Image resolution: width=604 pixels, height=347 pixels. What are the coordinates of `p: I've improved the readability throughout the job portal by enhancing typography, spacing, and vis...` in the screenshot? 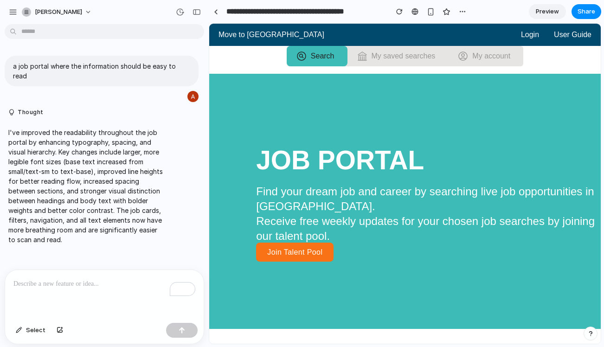 It's located at (86, 186).